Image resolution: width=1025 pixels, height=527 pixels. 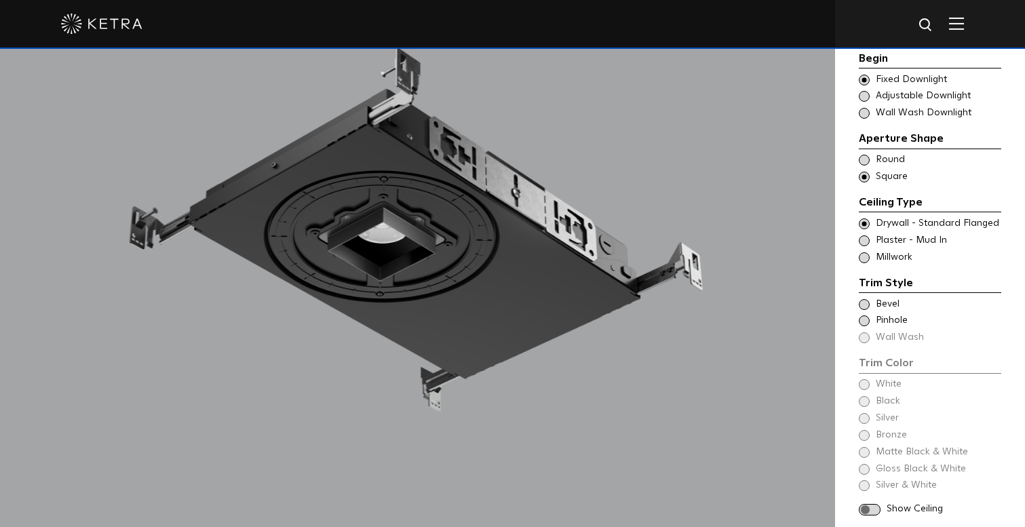 I want to click on span: Millwork, so click(x=937, y=258).